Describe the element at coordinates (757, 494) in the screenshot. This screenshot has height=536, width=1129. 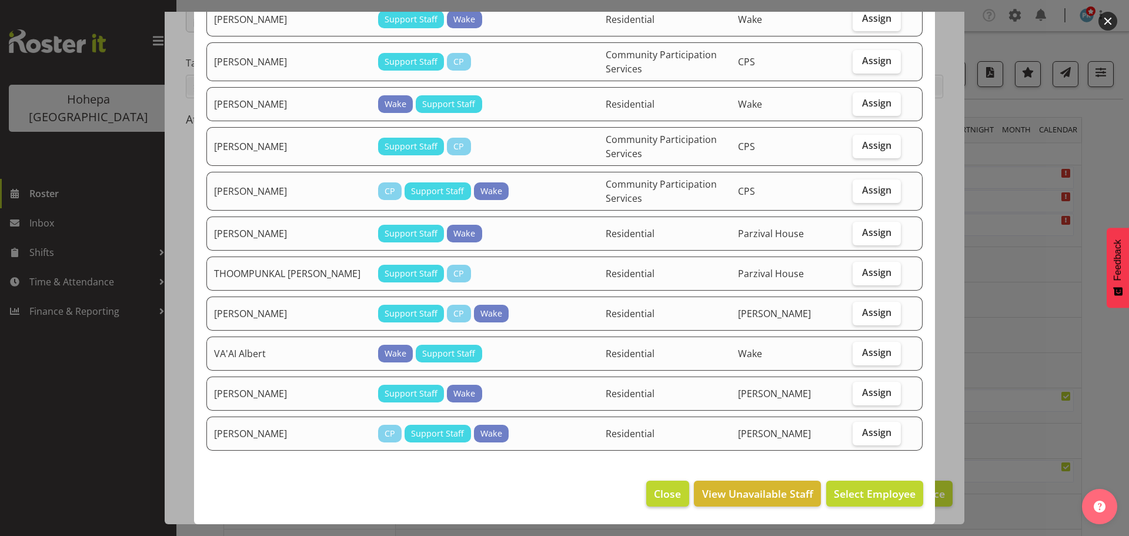
I see `button: View Unavailable Staff` at that location.